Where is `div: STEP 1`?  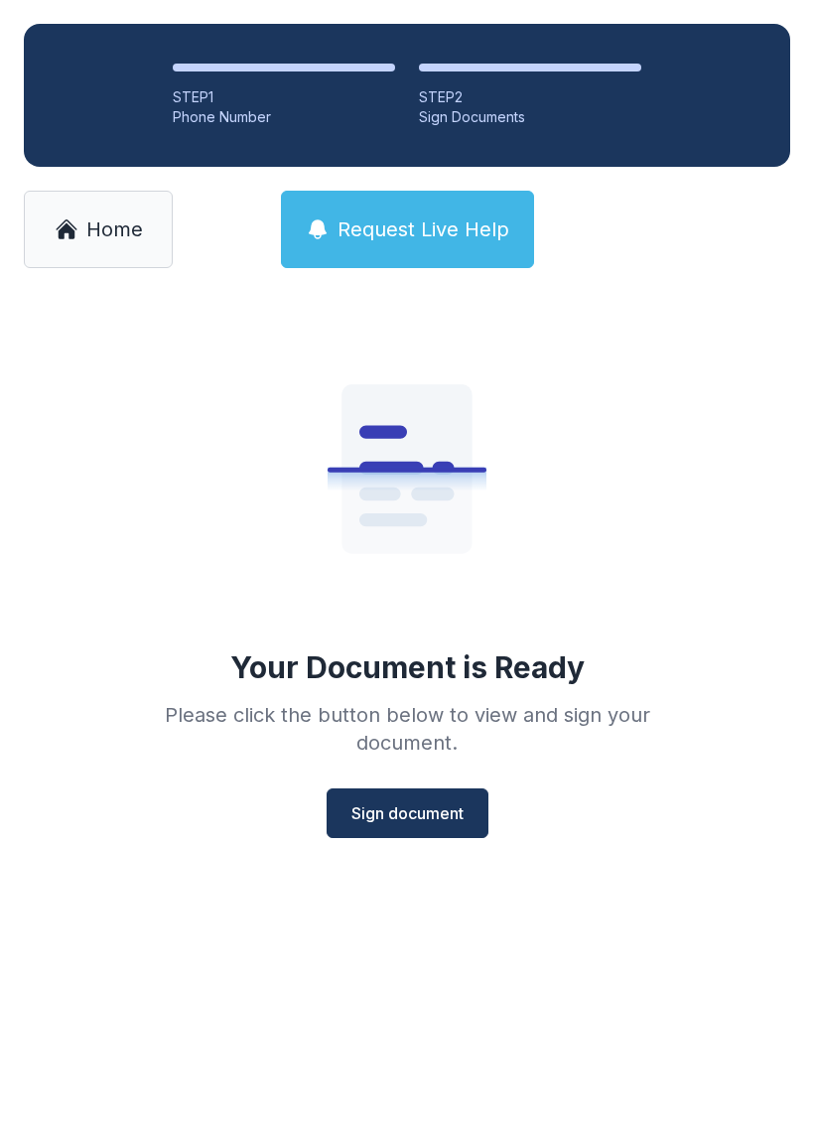
div: STEP 1 is located at coordinates (284, 97).